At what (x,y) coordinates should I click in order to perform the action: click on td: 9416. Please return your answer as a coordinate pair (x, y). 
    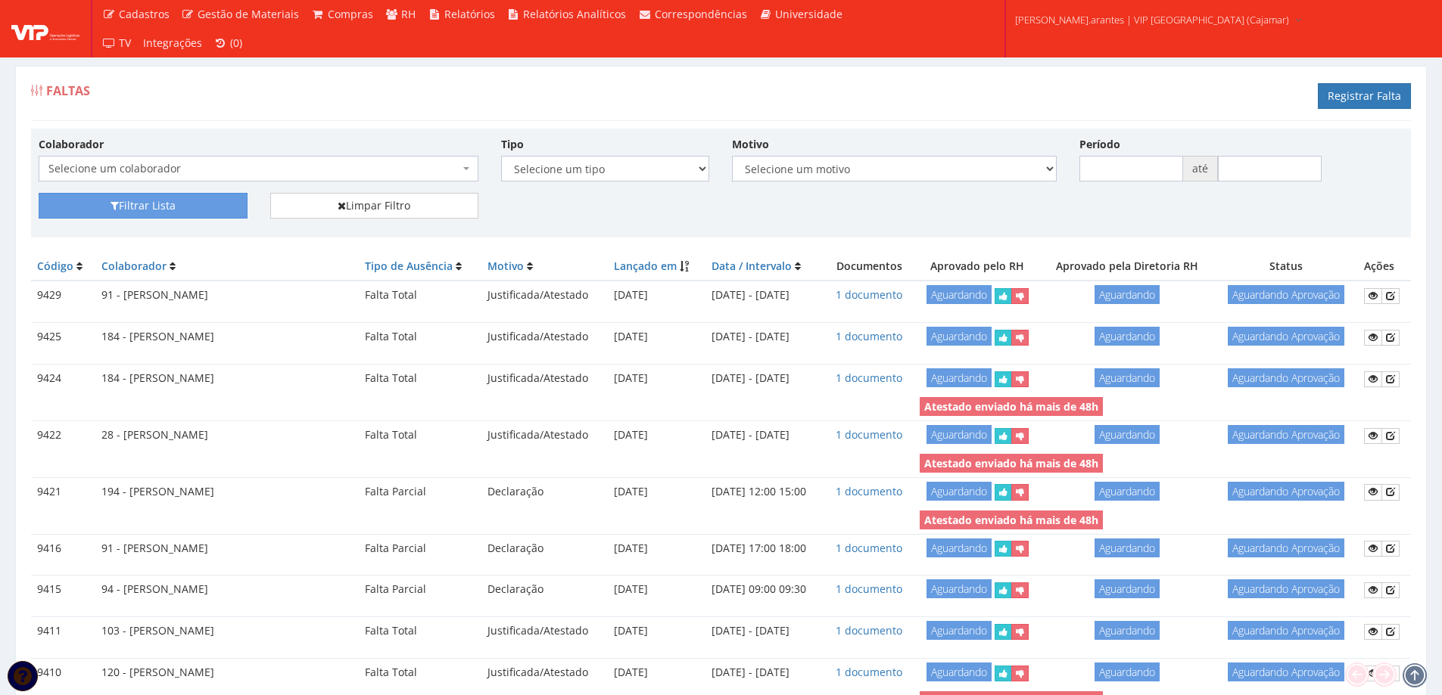
    Looking at the image, I should click on (63, 549).